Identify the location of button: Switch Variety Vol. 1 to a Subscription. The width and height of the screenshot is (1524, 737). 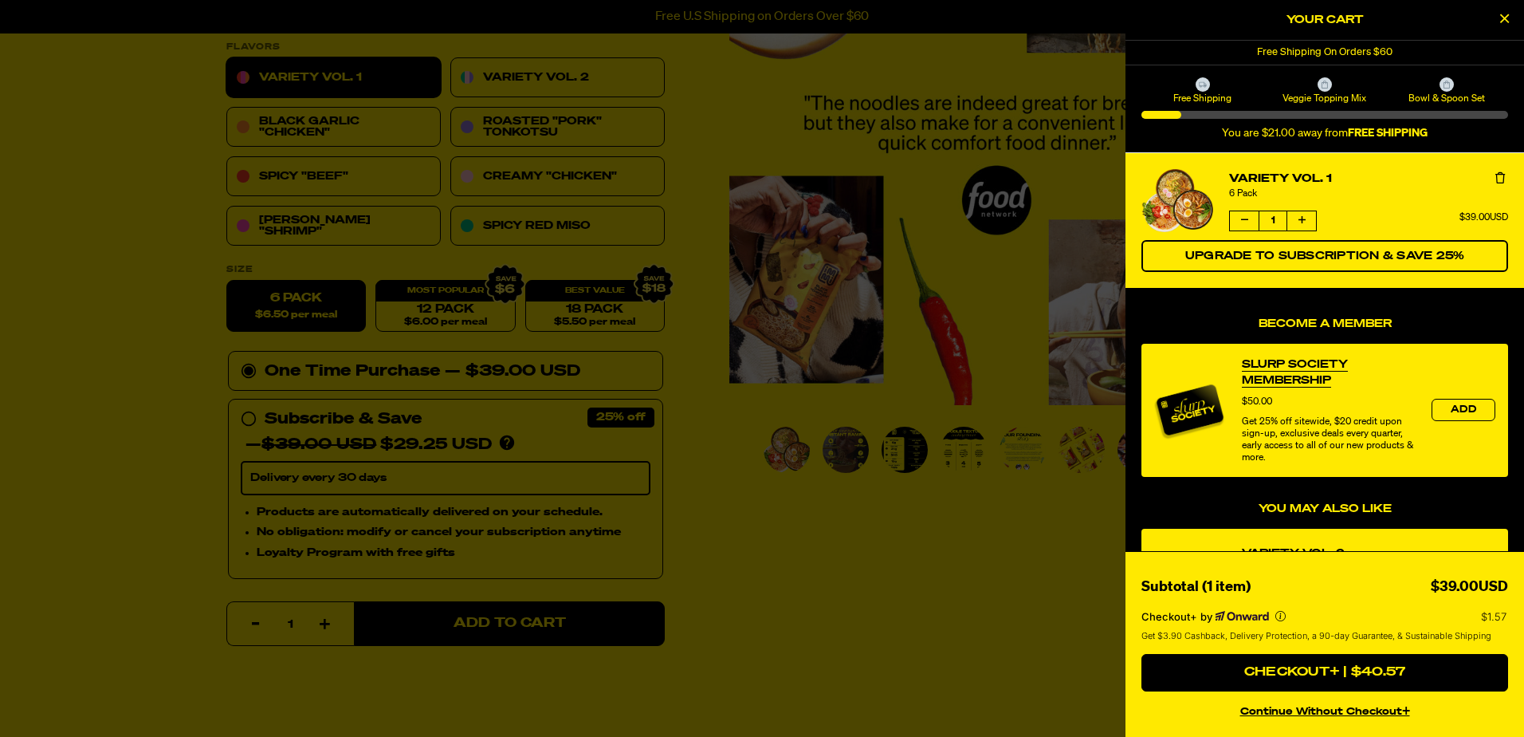
(1325, 256).